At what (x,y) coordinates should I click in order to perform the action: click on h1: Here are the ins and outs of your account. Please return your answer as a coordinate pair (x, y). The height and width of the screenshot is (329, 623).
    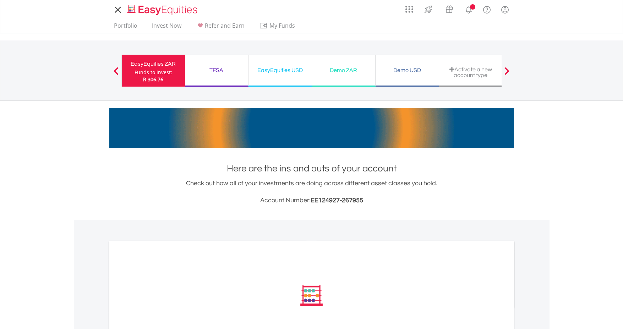
    Looking at the image, I should click on (312, 169).